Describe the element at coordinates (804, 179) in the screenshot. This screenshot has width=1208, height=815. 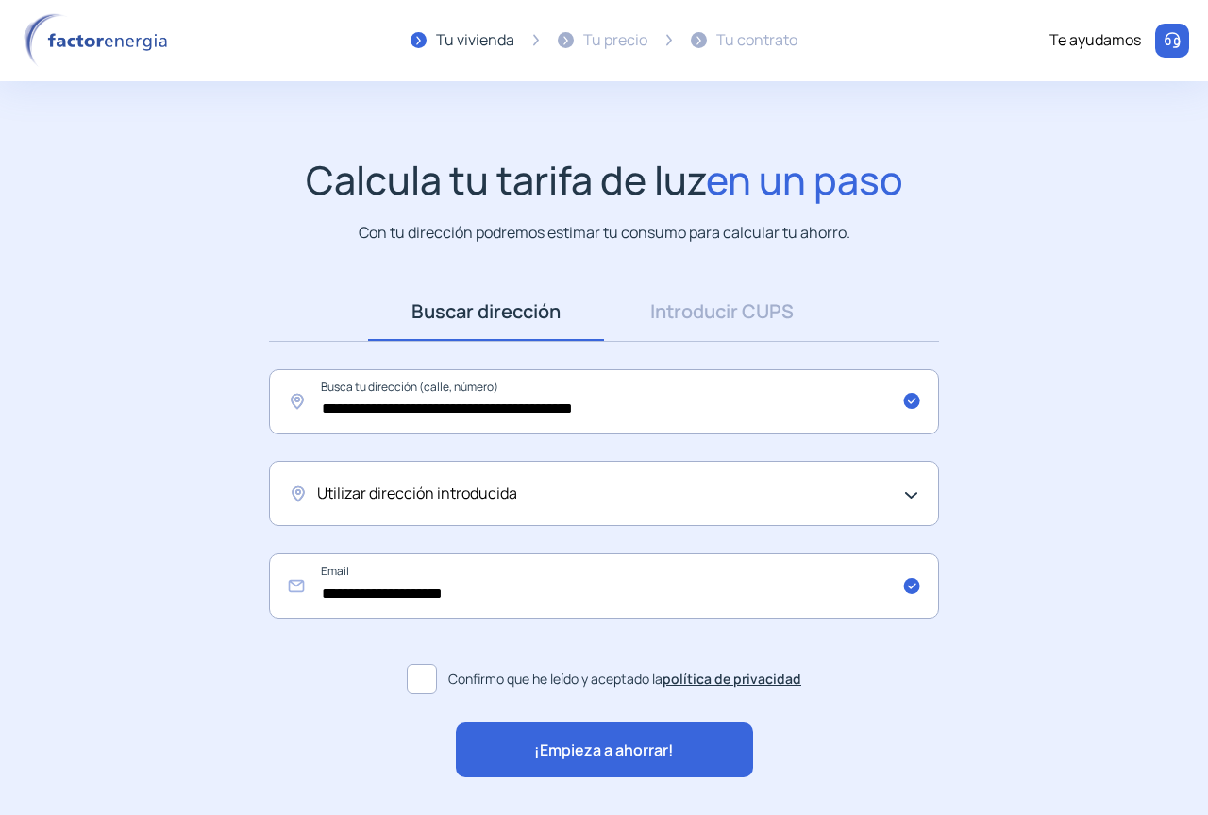
I see `span: en un paso` at that location.